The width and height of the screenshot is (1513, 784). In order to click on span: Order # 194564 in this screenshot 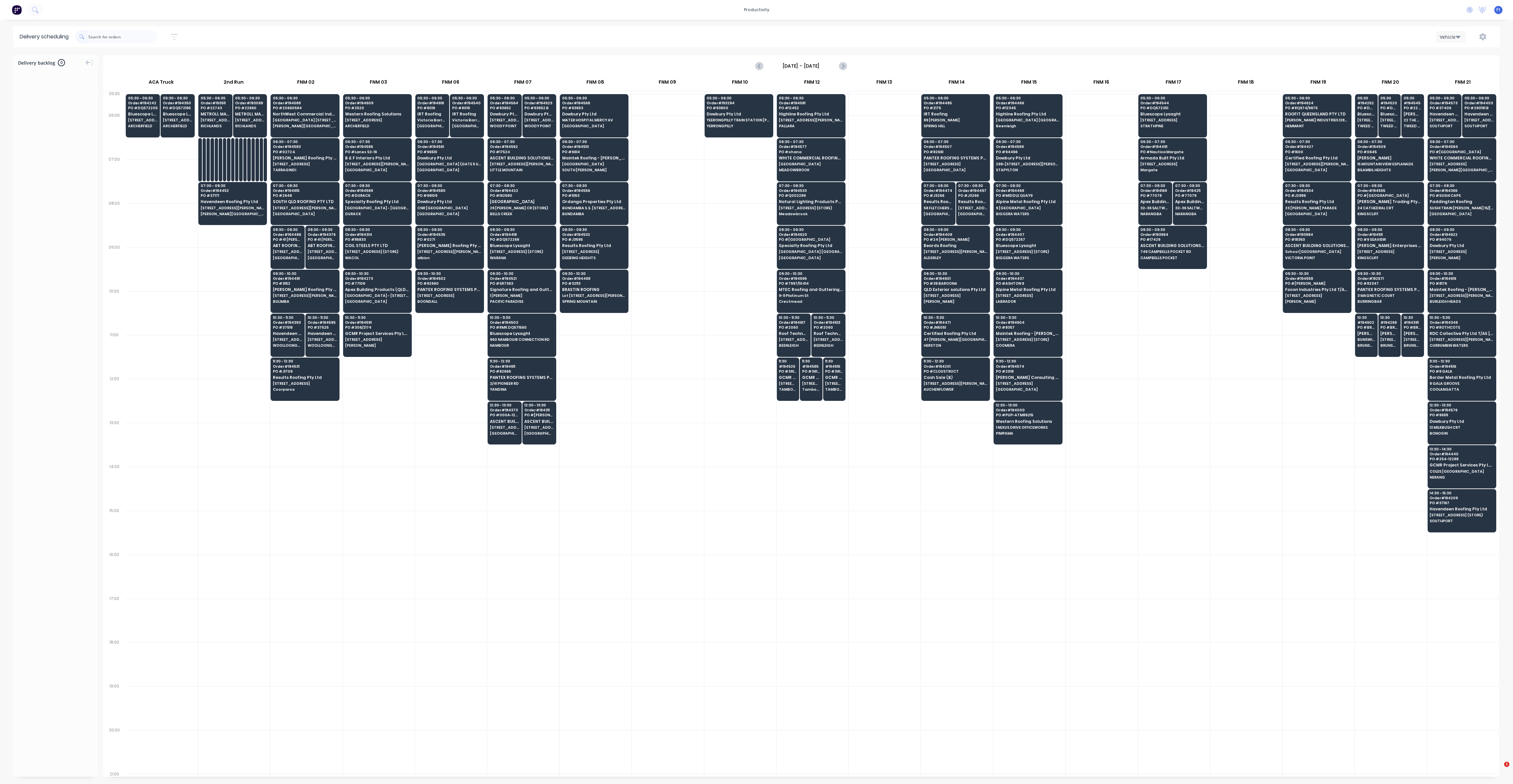, I will do `click(504, 103)`.